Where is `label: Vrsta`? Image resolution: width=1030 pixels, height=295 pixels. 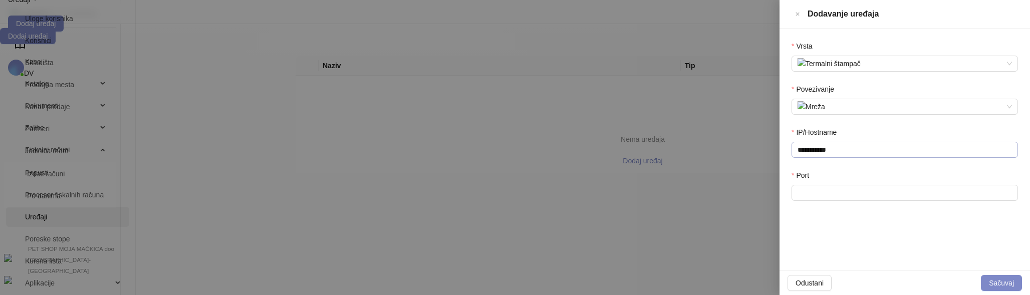 label: Vrsta is located at coordinates (806, 46).